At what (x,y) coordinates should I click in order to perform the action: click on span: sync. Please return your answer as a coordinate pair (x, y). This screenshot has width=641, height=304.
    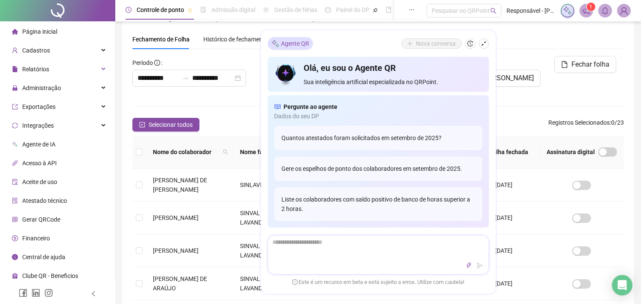
    Looking at the image, I should click on (15, 126).